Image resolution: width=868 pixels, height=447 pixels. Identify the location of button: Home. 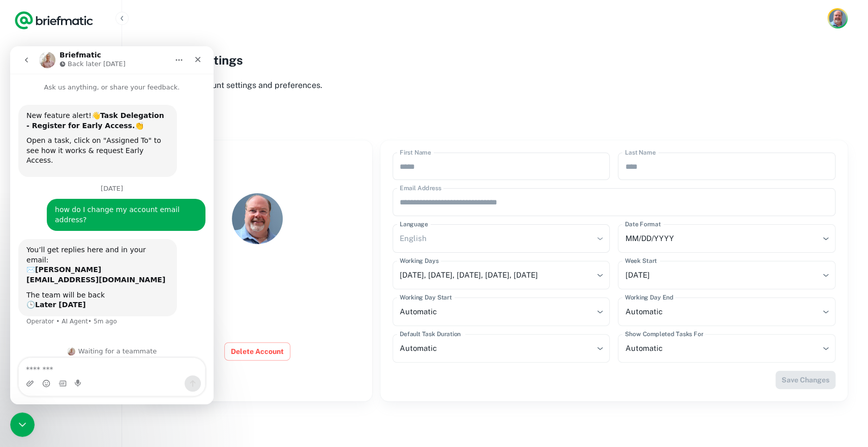
(169, 14).